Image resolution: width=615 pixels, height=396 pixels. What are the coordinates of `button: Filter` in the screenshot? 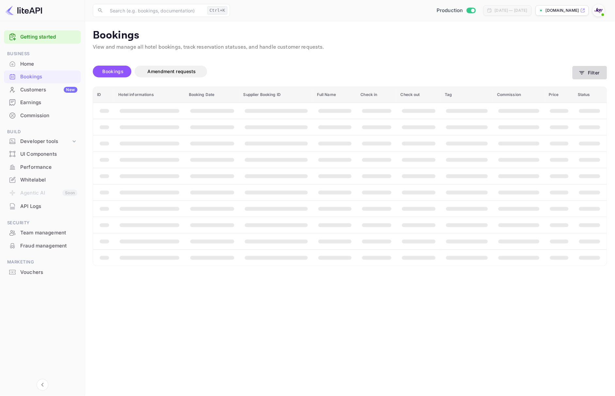 It's located at (589, 72).